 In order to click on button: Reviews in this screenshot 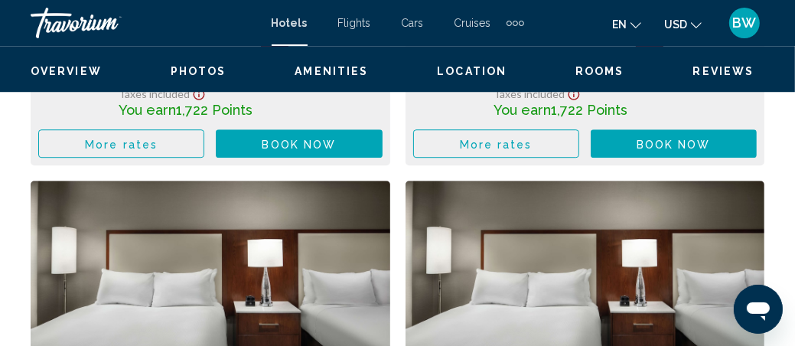, I will do `click(724, 71)`.